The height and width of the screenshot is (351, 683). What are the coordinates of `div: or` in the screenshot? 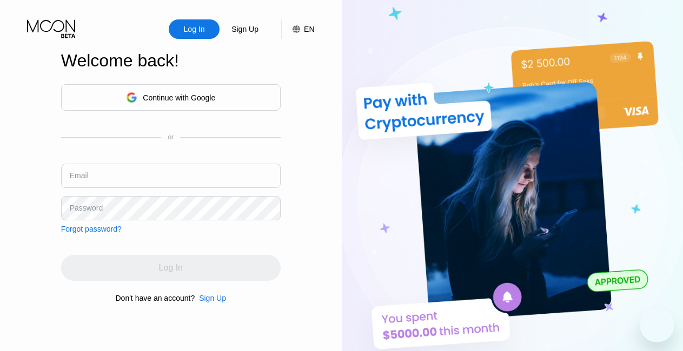 It's located at (170, 137).